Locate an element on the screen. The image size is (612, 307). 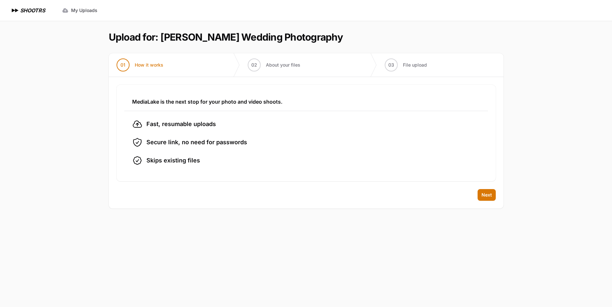
a: SHOOTRS SHOOTRS is located at coordinates (28, 10).